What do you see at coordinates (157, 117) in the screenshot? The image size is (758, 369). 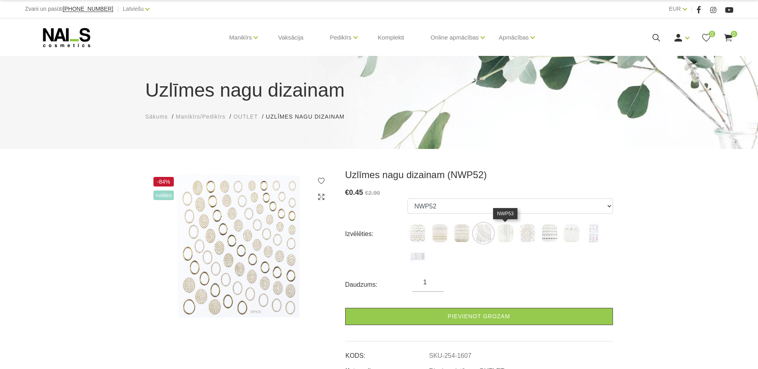 I see `a: Sākums` at bounding box center [157, 117].